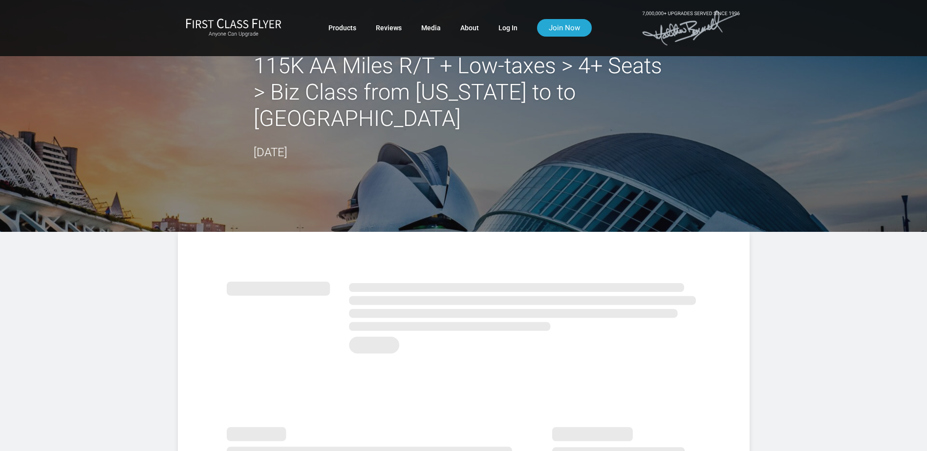  Describe the element at coordinates (469, 28) in the screenshot. I see `a: About` at that location.